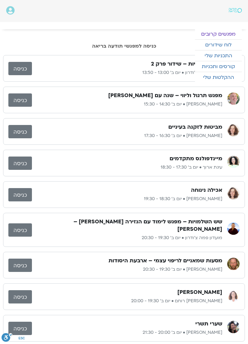 Image resolution: width=248 pixels, height=344 pixels. Describe the element at coordinates (233, 327) in the screenshot. I see `img: מירה רגב` at that location.